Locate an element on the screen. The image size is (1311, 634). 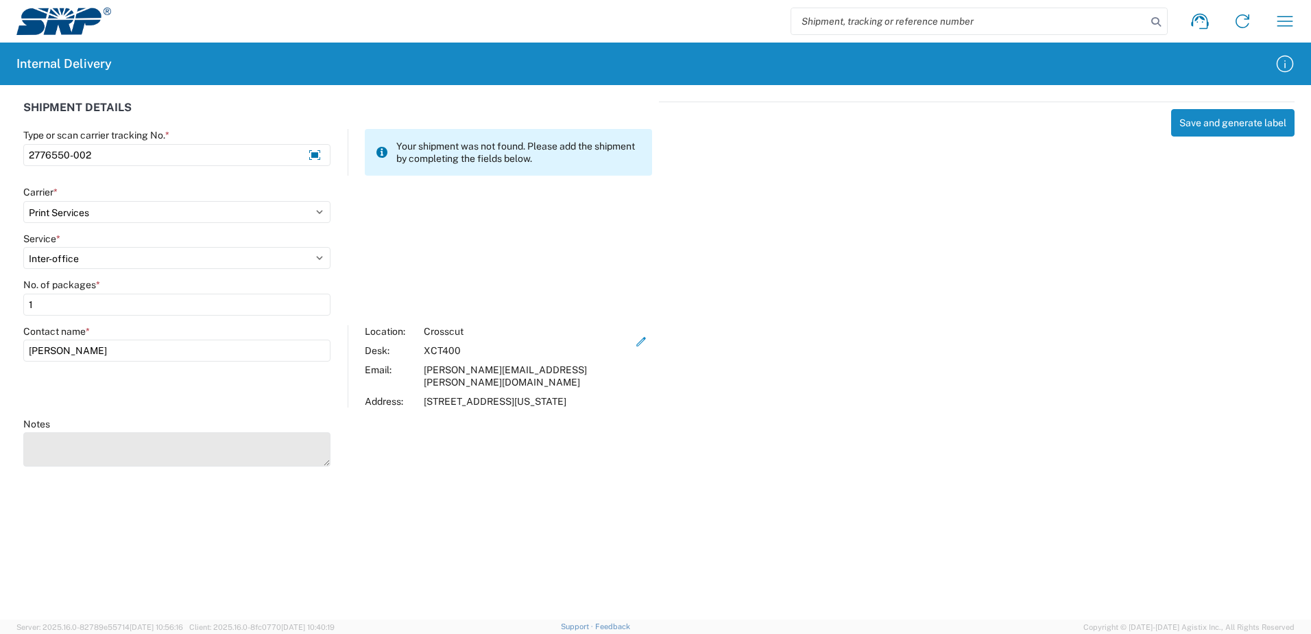
span: Server: 2025.16.0-82789e55714 is located at coordinates (99, 627).